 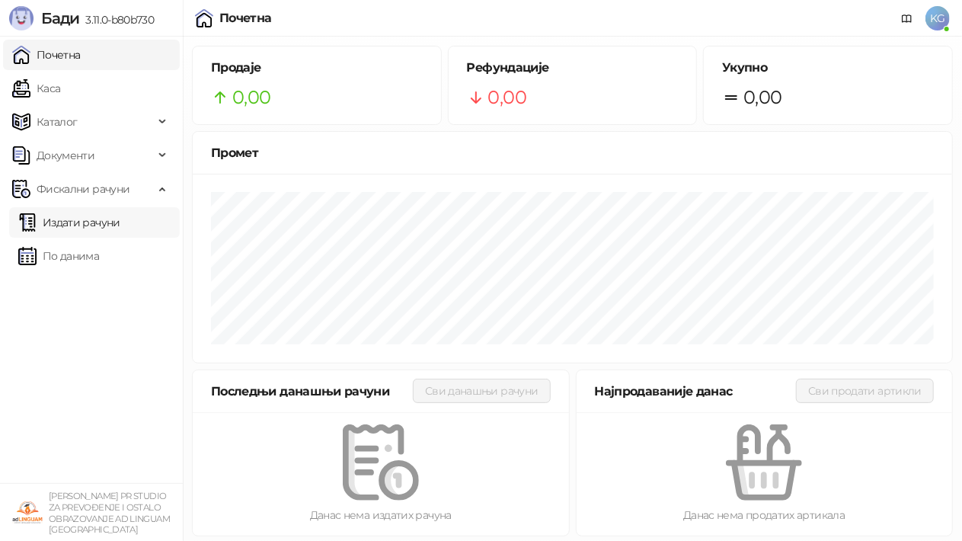 What do you see at coordinates (482, 391) in the screenshot?
I see `button: Сви данашњи рачуни` at bounding box center [482, 391].